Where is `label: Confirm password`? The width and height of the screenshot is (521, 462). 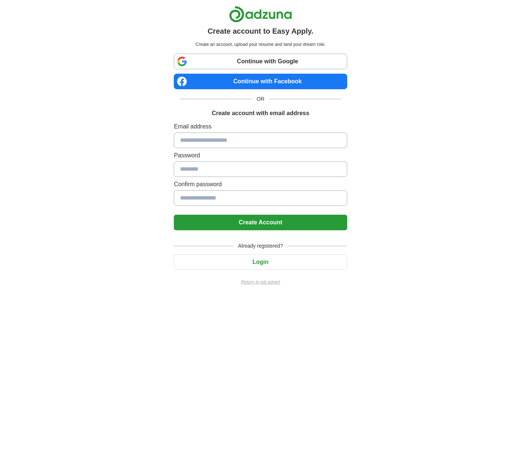 label: Confirm password is located at coordinates (260, 185).